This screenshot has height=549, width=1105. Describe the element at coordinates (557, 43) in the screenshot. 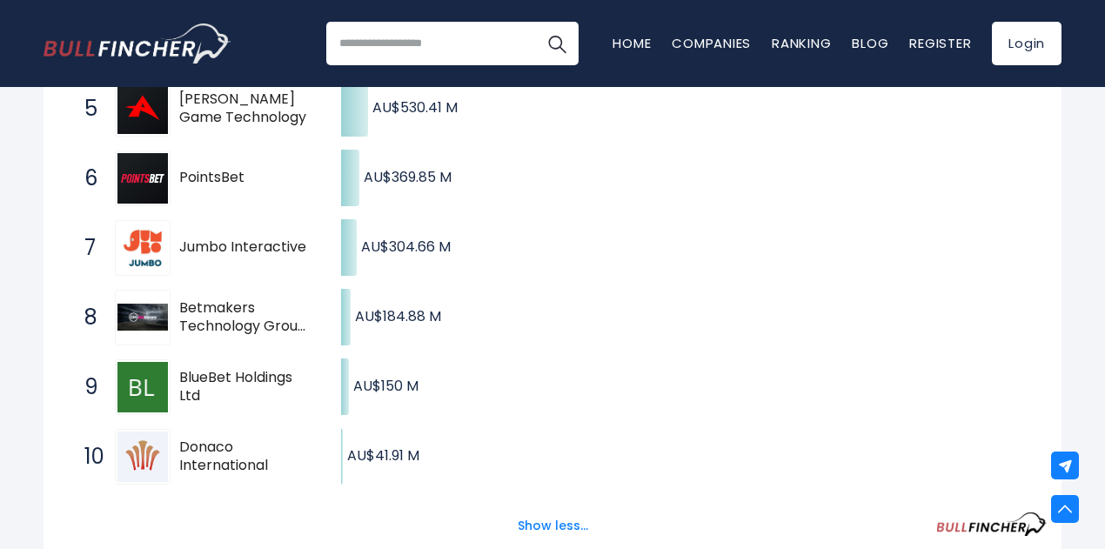

I see `button: Search` at that location.